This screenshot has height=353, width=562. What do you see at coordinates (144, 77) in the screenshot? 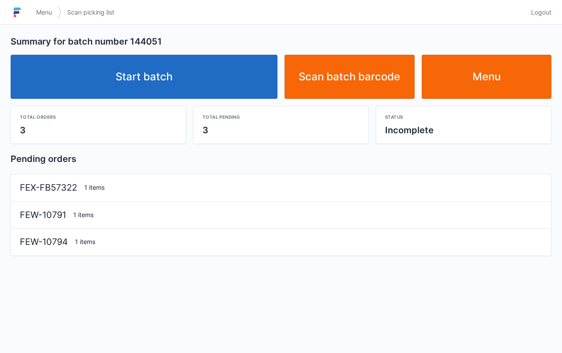
I see `a: Start batch` at bounding box center [144, 77].